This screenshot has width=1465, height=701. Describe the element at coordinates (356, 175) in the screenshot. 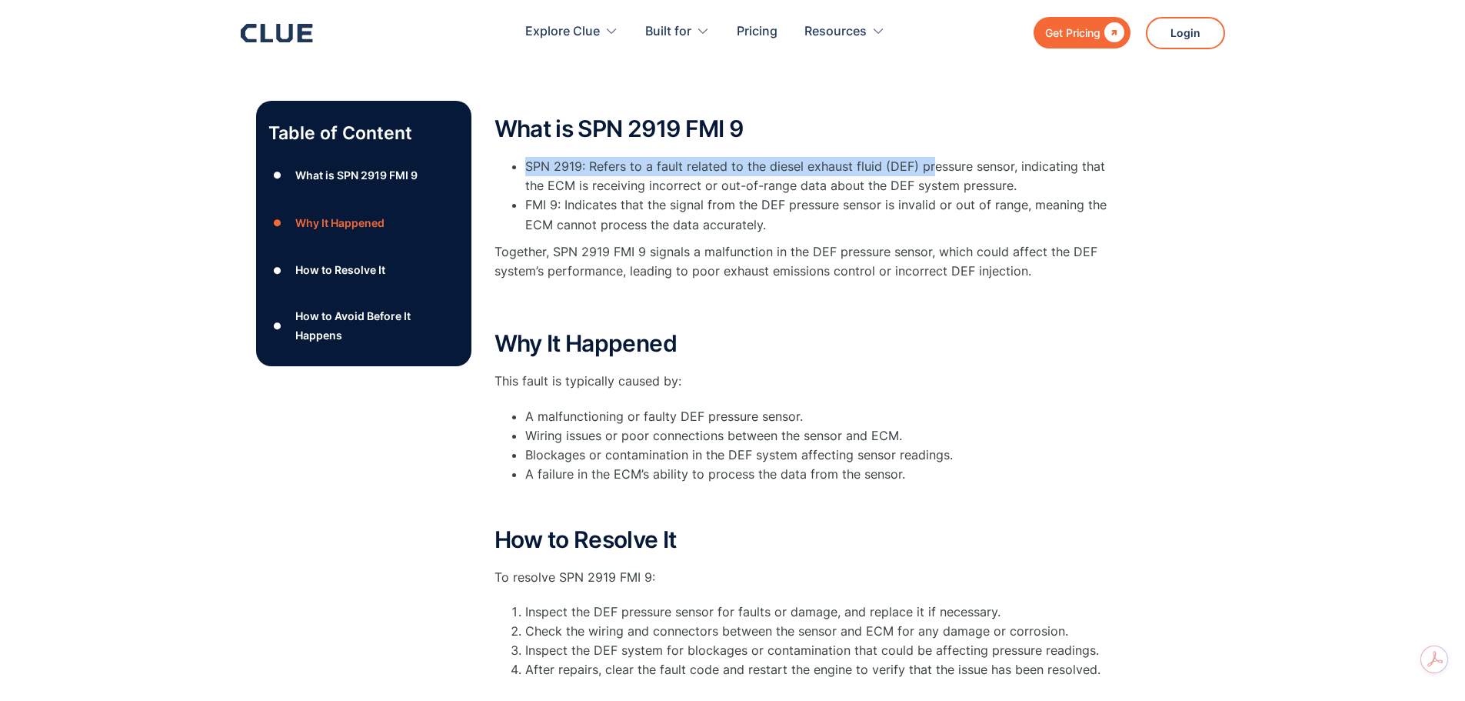

I see `div: What is SPN 2919 FMI 9` at that location.